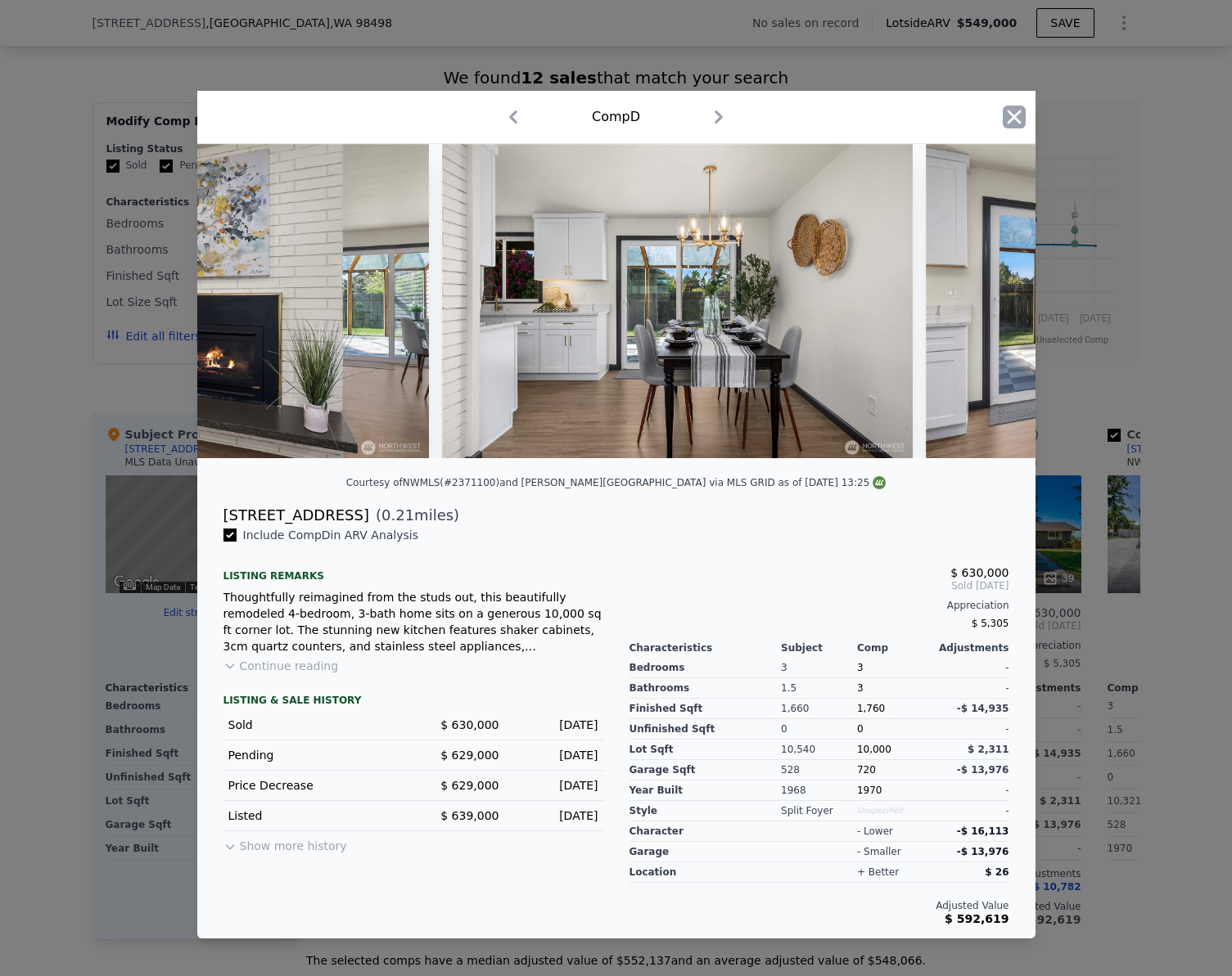 Image resolution: width=1232 pixels, height=976 pixels. What do you see at coordinates (706, 851) in the screenshot?
I see `div: garage` at bounding box center [706, 851].